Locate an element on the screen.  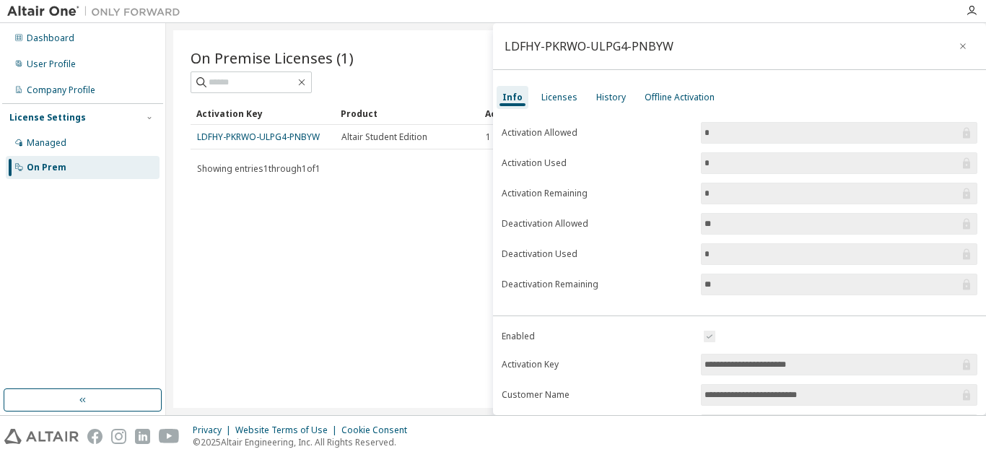
div: Info is located at coordinates (513, 97).